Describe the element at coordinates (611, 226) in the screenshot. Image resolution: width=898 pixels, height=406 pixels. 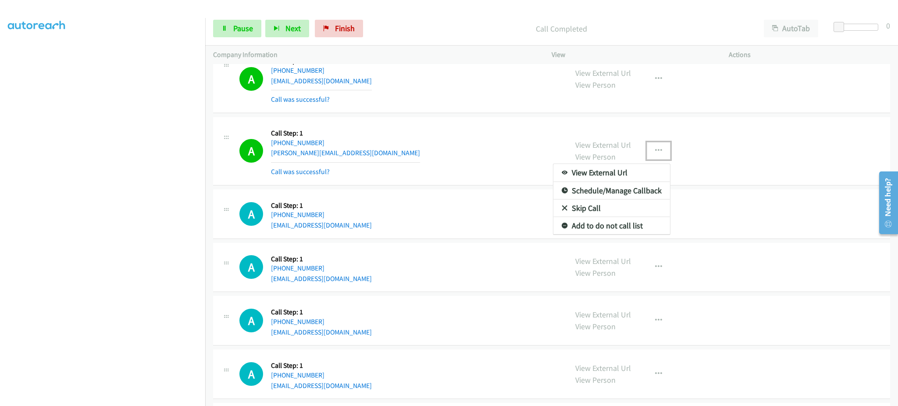
I see `a: Add to do not call list` at that location.